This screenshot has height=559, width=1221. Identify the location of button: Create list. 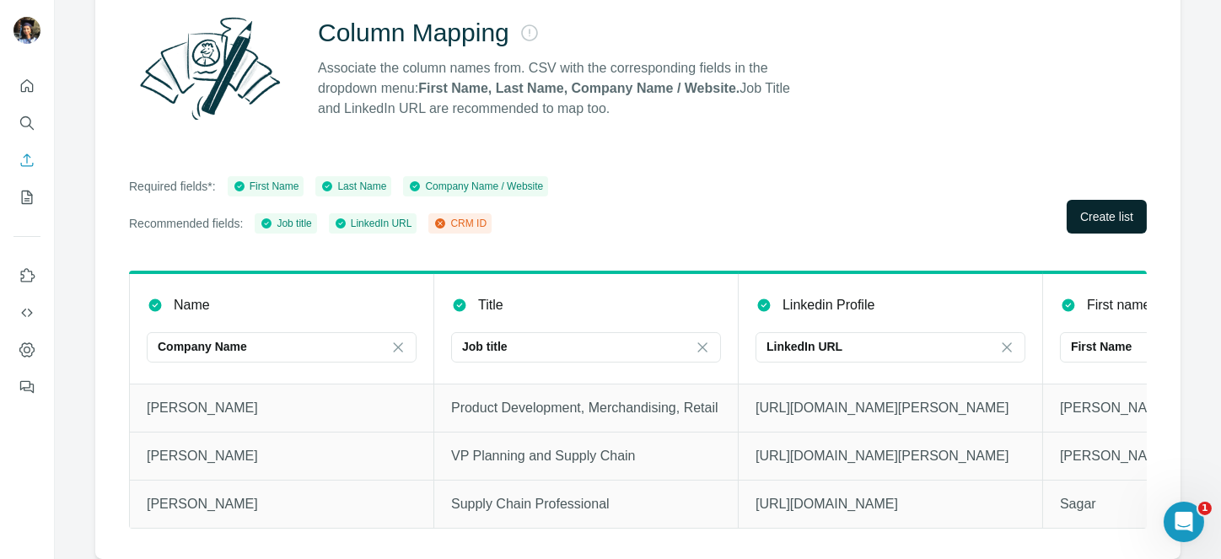
(1106, 217).